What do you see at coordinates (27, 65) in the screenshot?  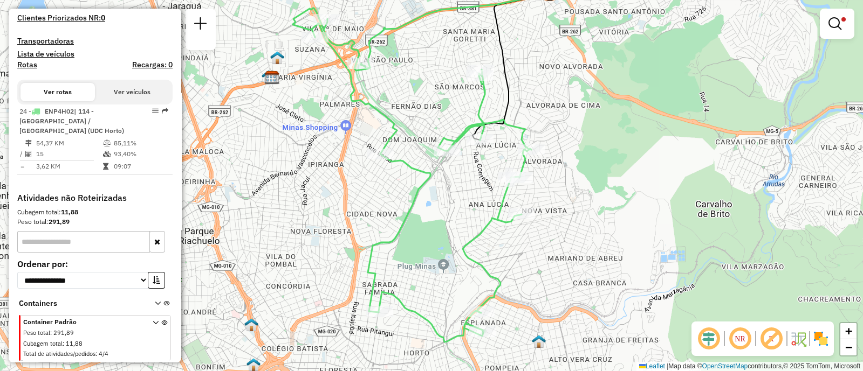 I see `a: Rotas` at bounding box center [27, 65].